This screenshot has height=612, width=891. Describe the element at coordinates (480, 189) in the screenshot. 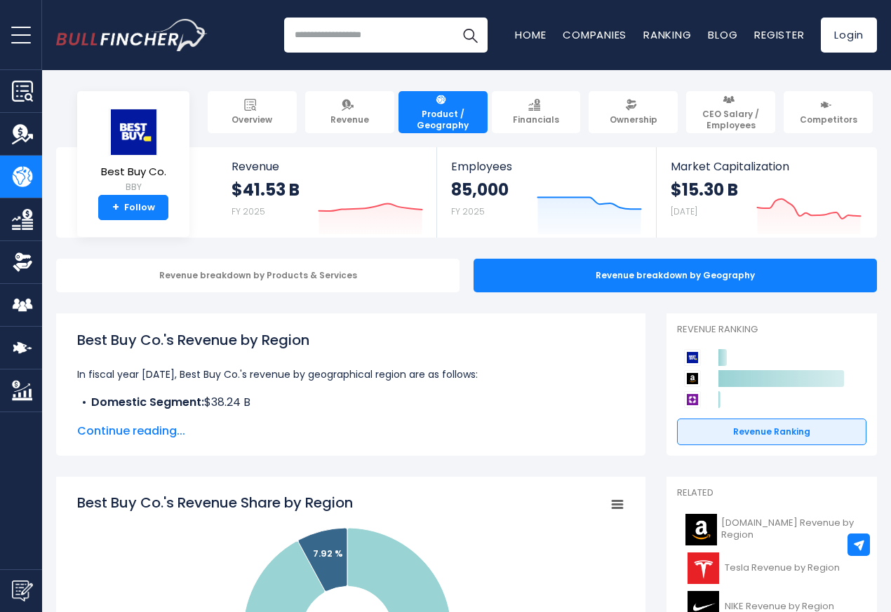

I see `strong: 85,000` at that location.